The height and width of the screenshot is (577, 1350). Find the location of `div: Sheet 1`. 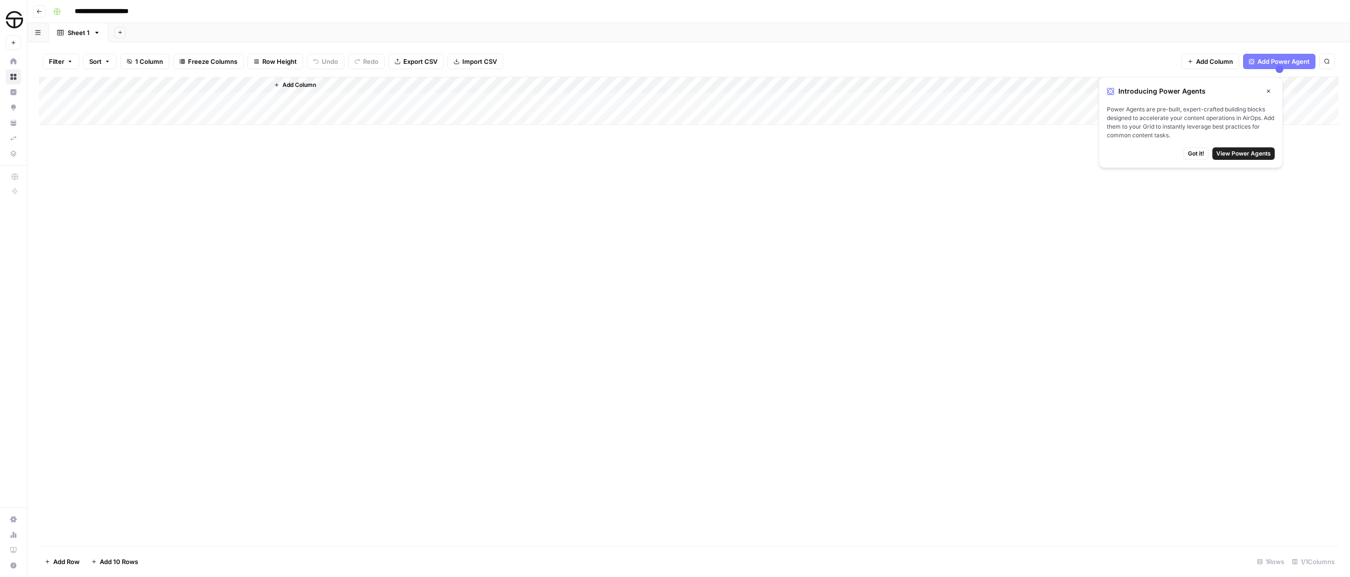

div: Sheet 1 is located at coordinates (79, 33).